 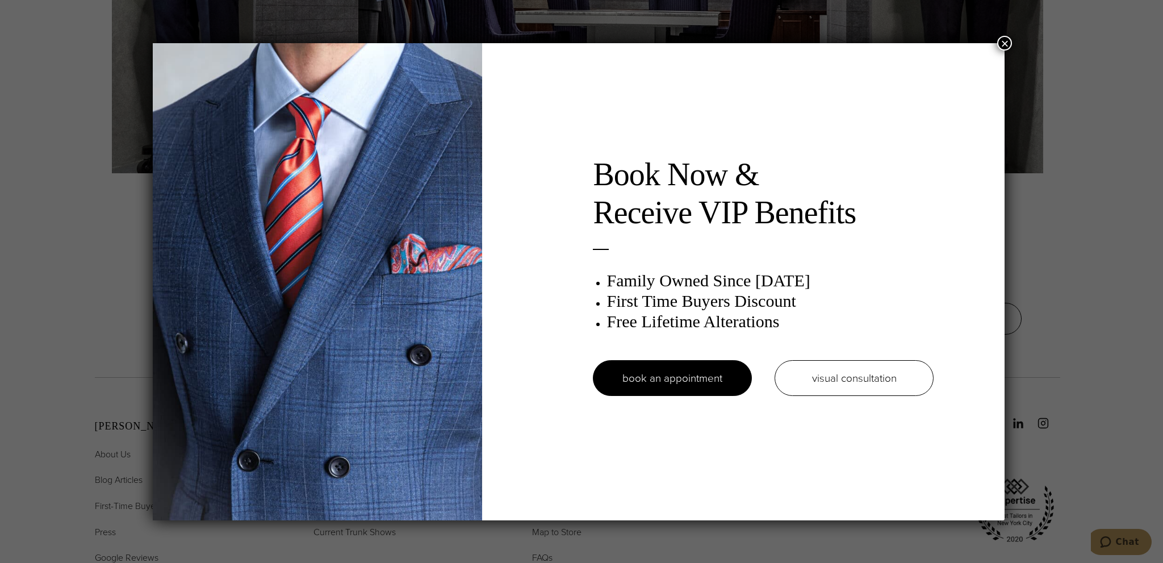 I want to click on span: Chat, so click(x=36, y=13).